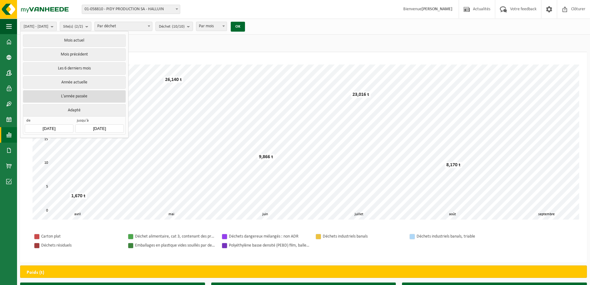 Image resolution: width=590 pixels, height=285 pixels. Describe the element at coordinates (266, 157) in the screenshot. I see `div: 9,866 t` at that location.